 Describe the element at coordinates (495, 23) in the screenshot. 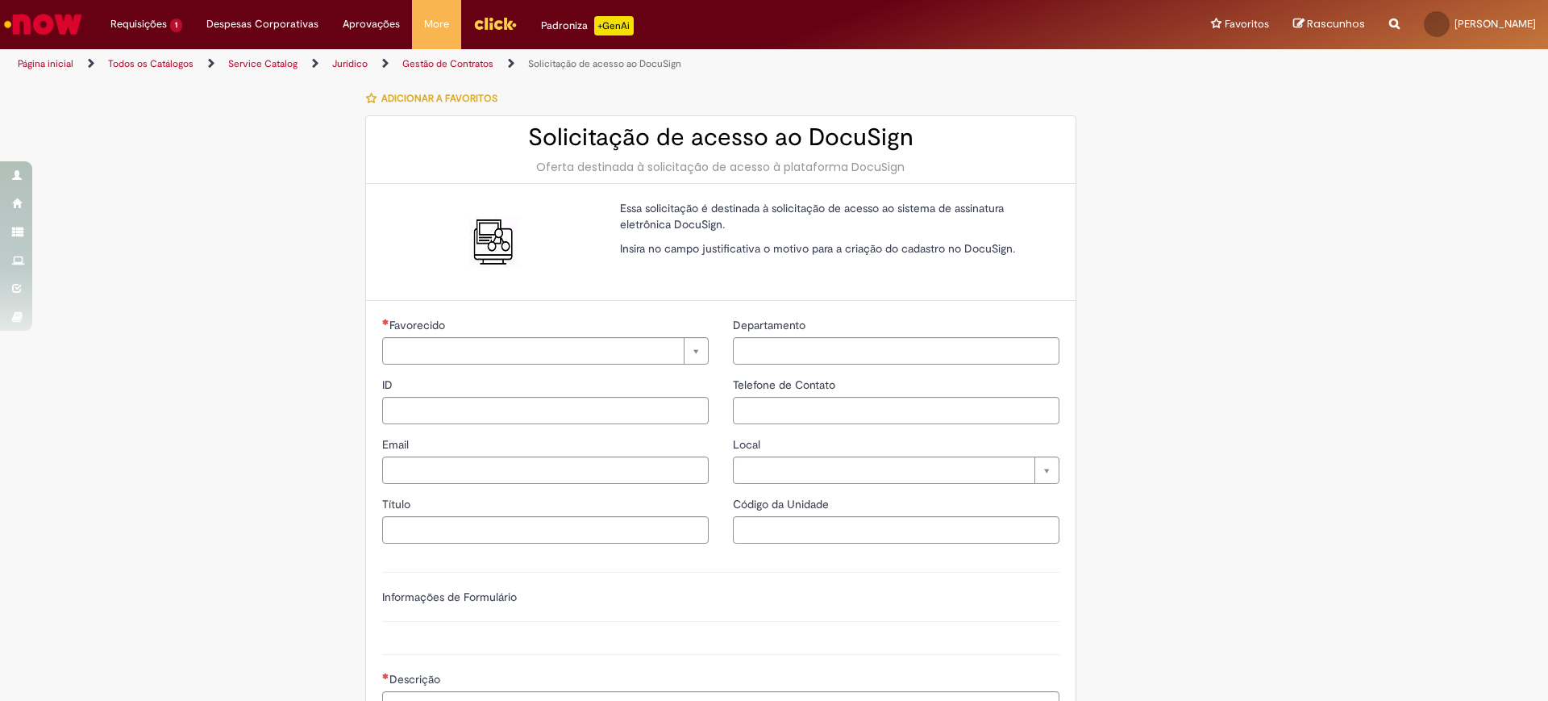

I see `img: click_logo_yellow_360x200.png` at that location.